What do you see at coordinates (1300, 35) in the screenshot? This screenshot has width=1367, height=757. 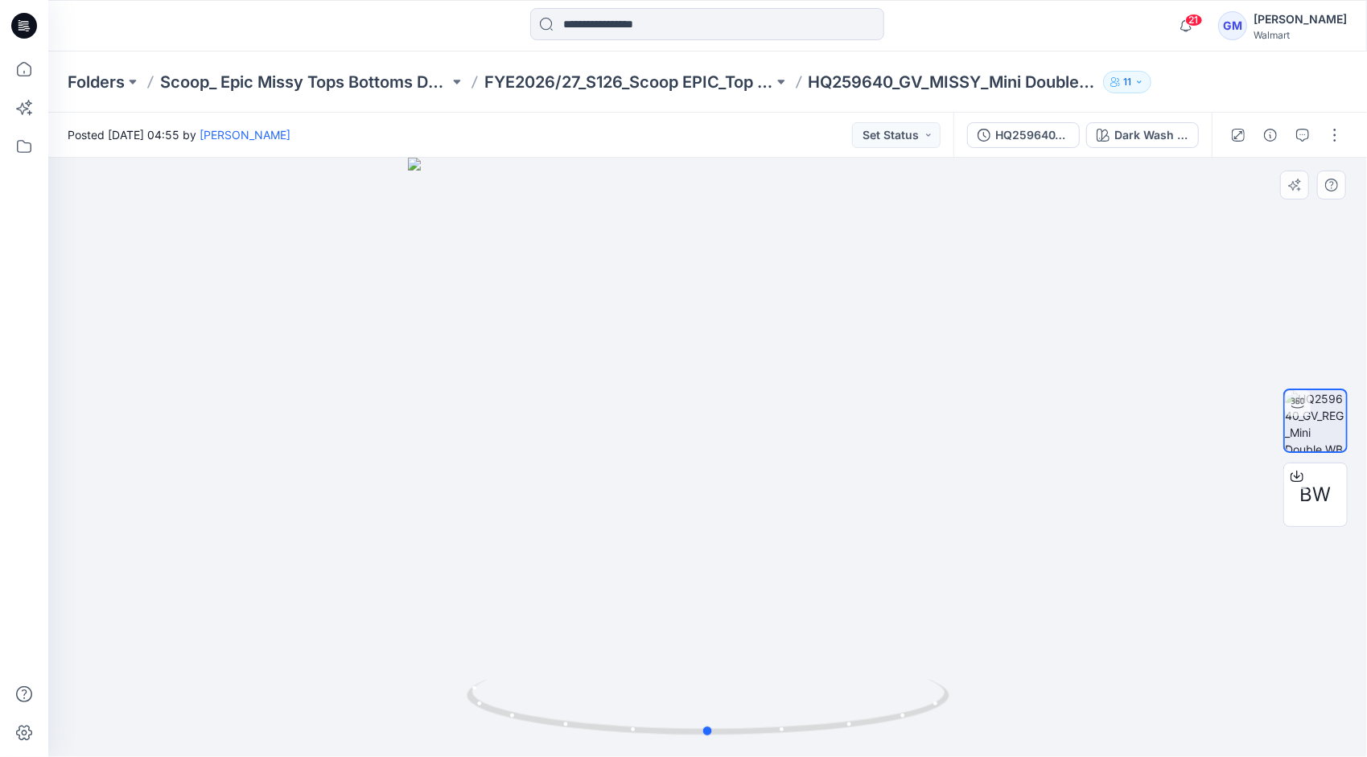 I see `div: Walmart` at bounding box center [1300, 35].